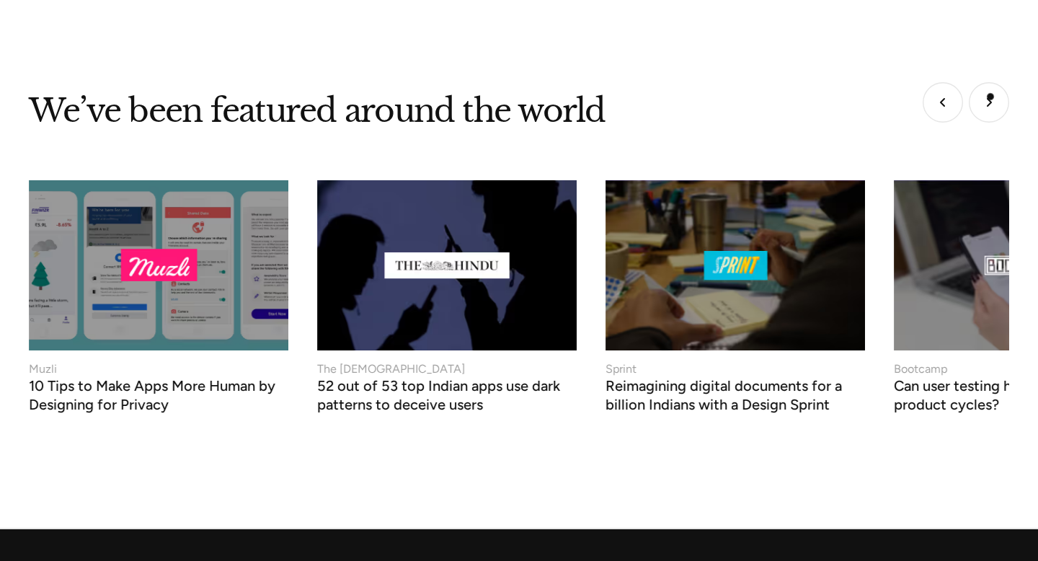 The height and width of the screenshot is (561, 1038). What do you see at coordinates (621, 369) in the screenshot?
I see `div: Sprint` at bounding box center [621, 369].